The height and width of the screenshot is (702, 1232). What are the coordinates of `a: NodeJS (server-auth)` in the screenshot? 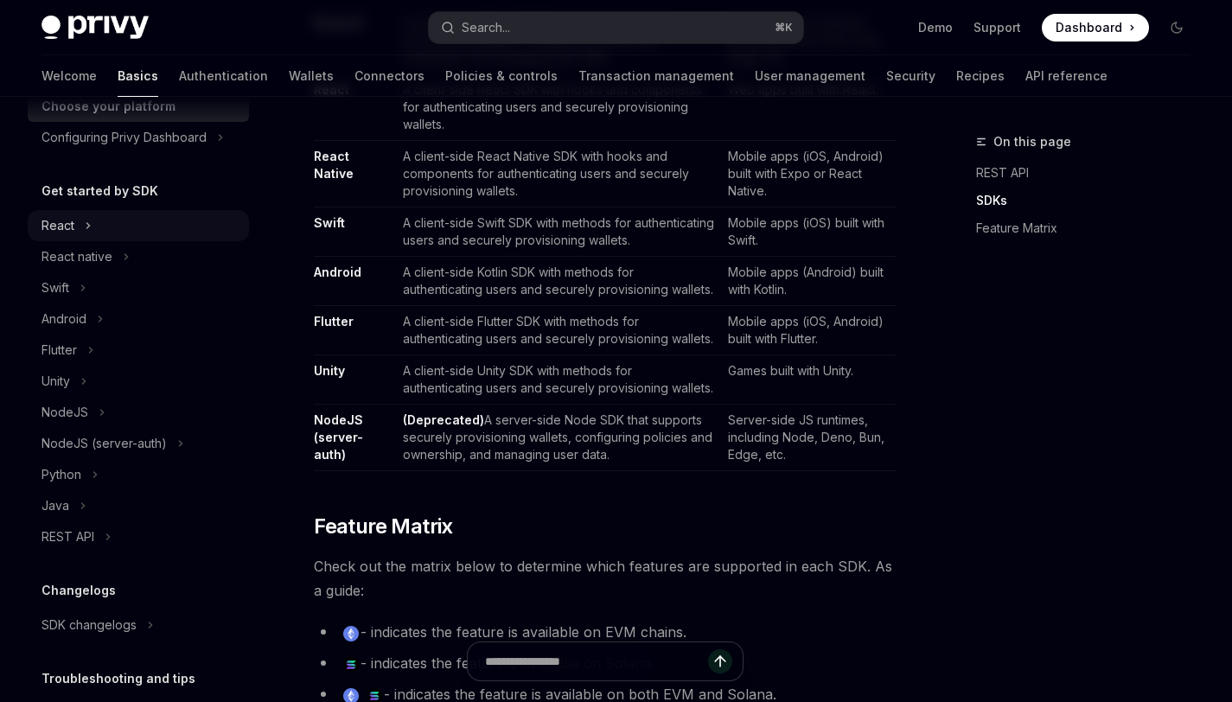 It's located at (338, 437).